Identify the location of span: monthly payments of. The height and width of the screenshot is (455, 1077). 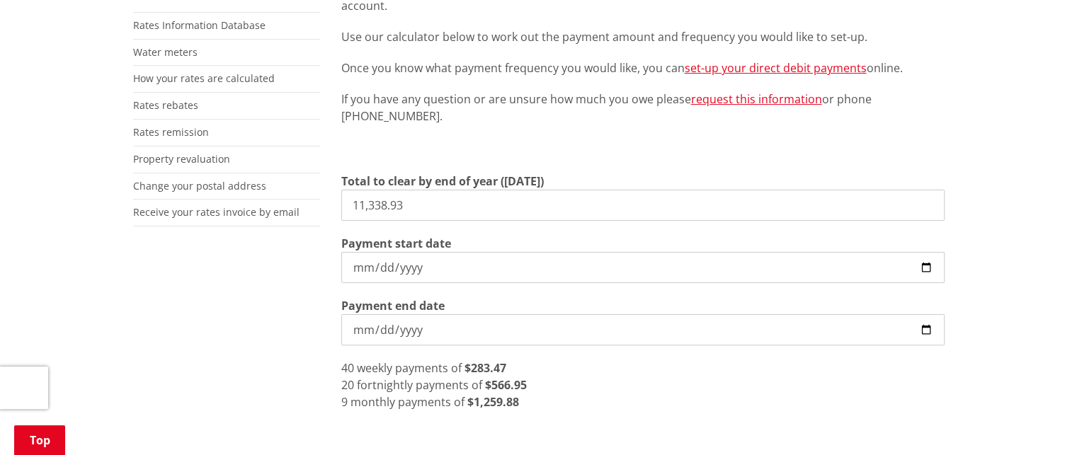
(407, 402).